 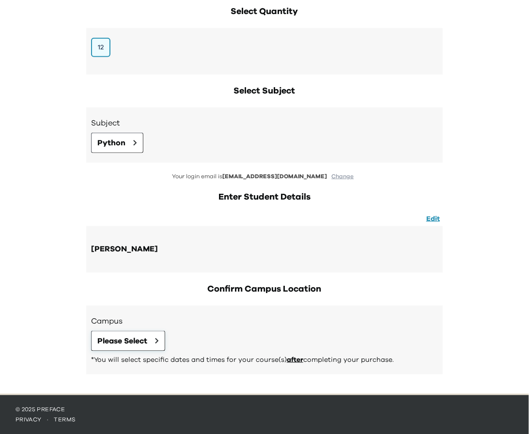 What do you see at coordinates (111, 143) in the screenshot?
I see `span: Python` at bounding box center [111, 143].